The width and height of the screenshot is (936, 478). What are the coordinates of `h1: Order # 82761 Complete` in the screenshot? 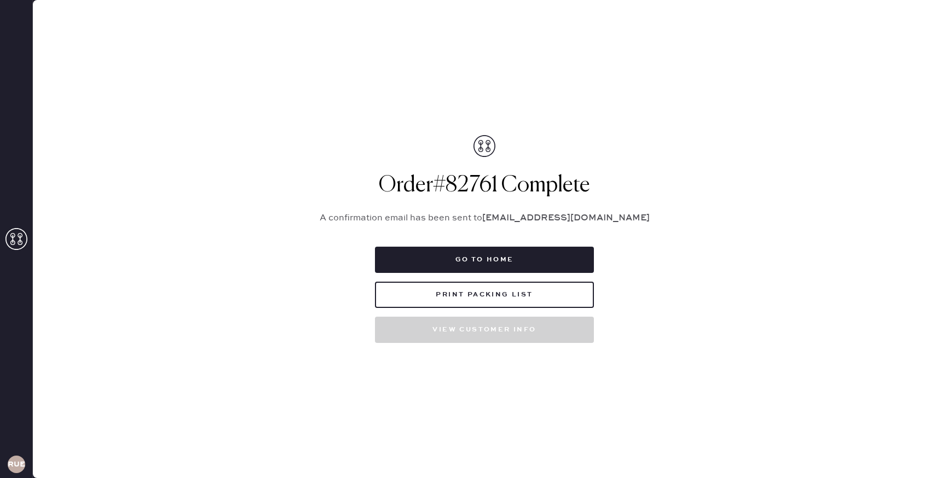 It's located at (484, 185).